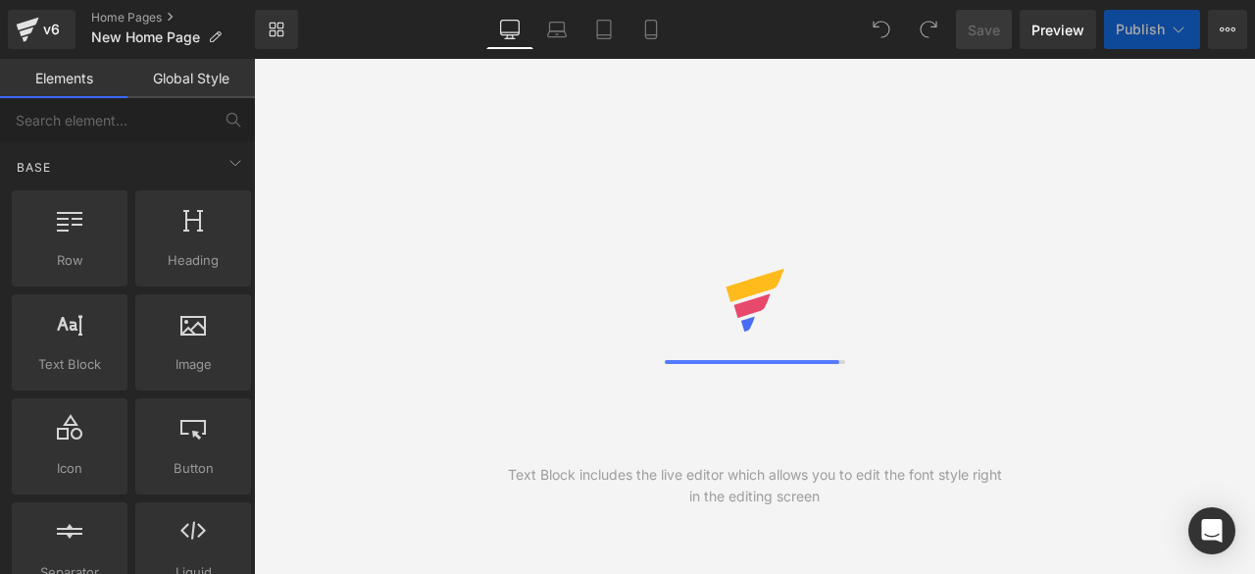 This screenshot has height=574, width=1255. Describe the element at coordinates (754, 486) in the screenshot. I see `div: Text Block includes the live editor which allows you to edit the font style right in the editing ...` at that location.